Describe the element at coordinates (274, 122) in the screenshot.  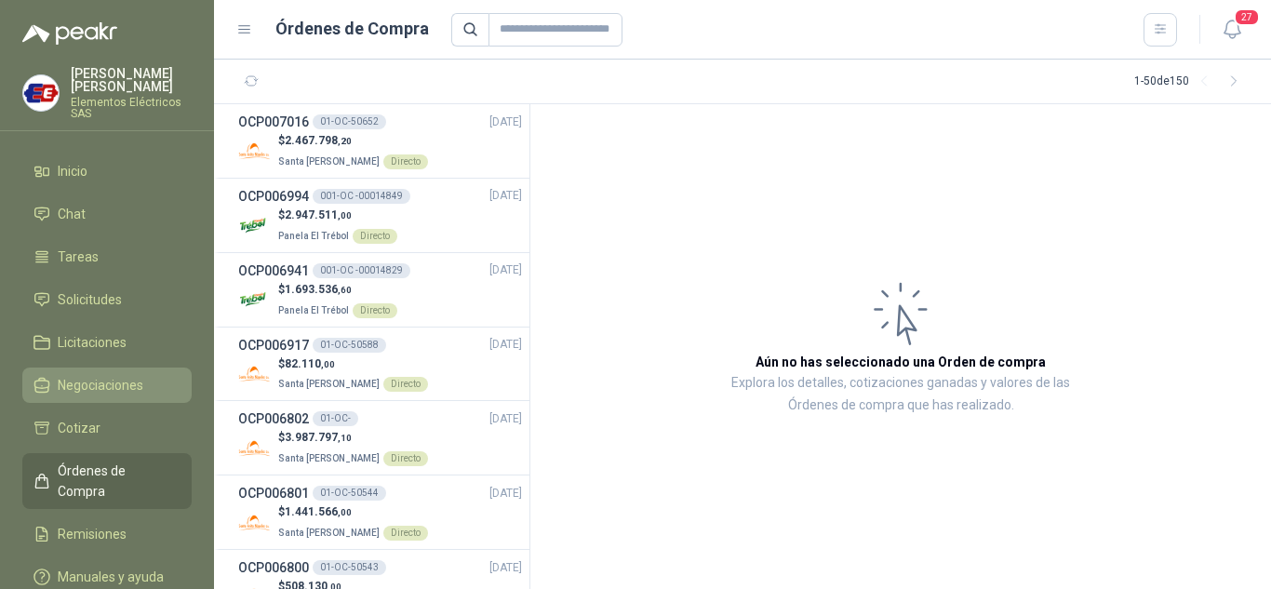
I see `h3: OCP007016` at that location.